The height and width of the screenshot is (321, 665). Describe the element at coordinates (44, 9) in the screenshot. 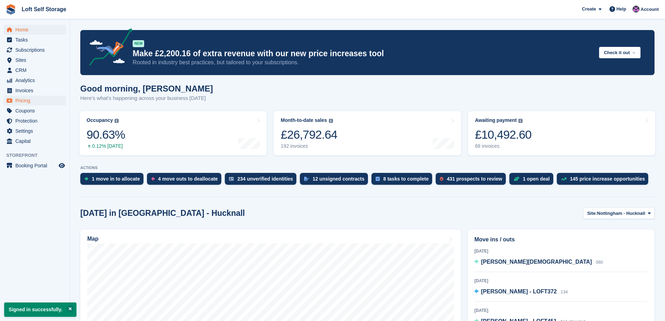

I see `a: Loft Self Storage` at that location.